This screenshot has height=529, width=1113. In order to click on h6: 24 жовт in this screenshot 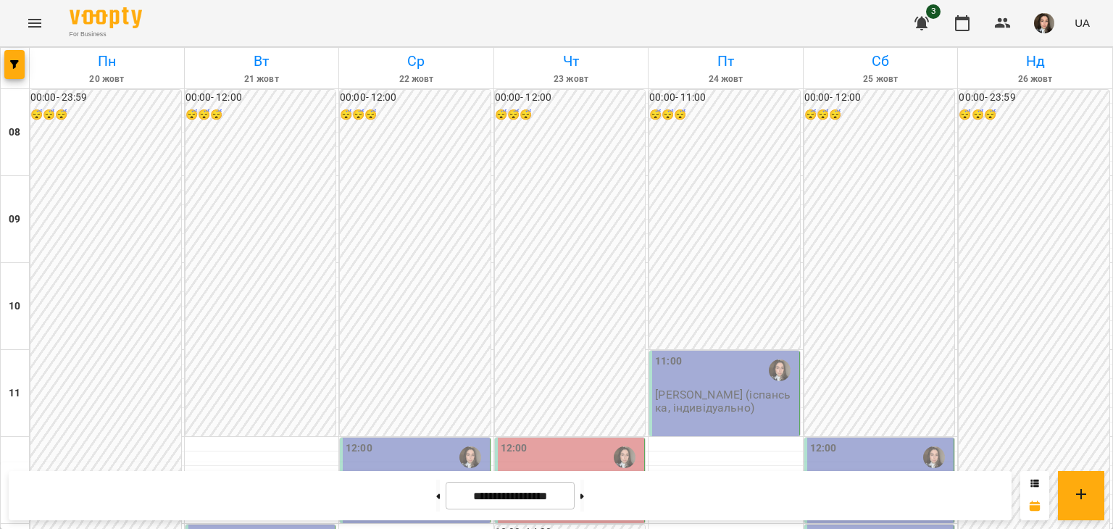, I will do `click(725, 79)`.